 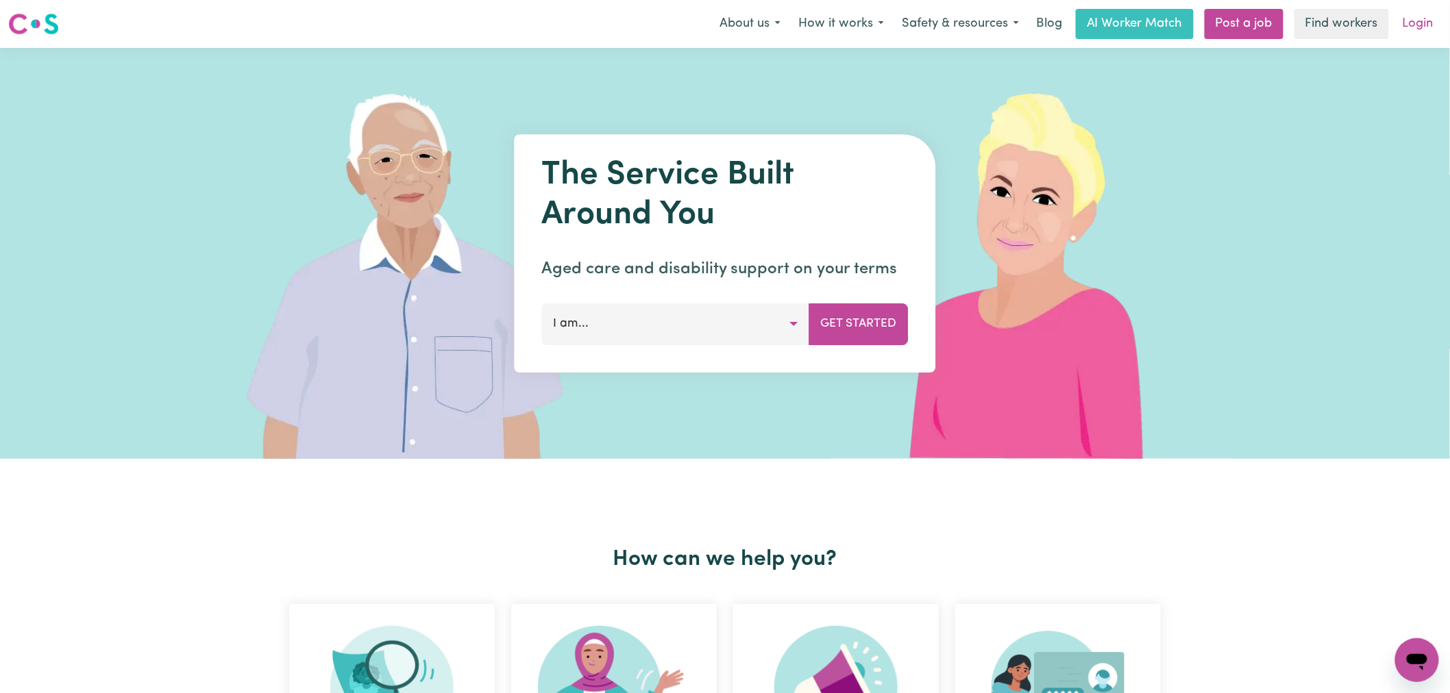 What do you see at coordinates (858, 324) in the screenshot?
I see `button: Get Started` at bounding box center [858, 324].